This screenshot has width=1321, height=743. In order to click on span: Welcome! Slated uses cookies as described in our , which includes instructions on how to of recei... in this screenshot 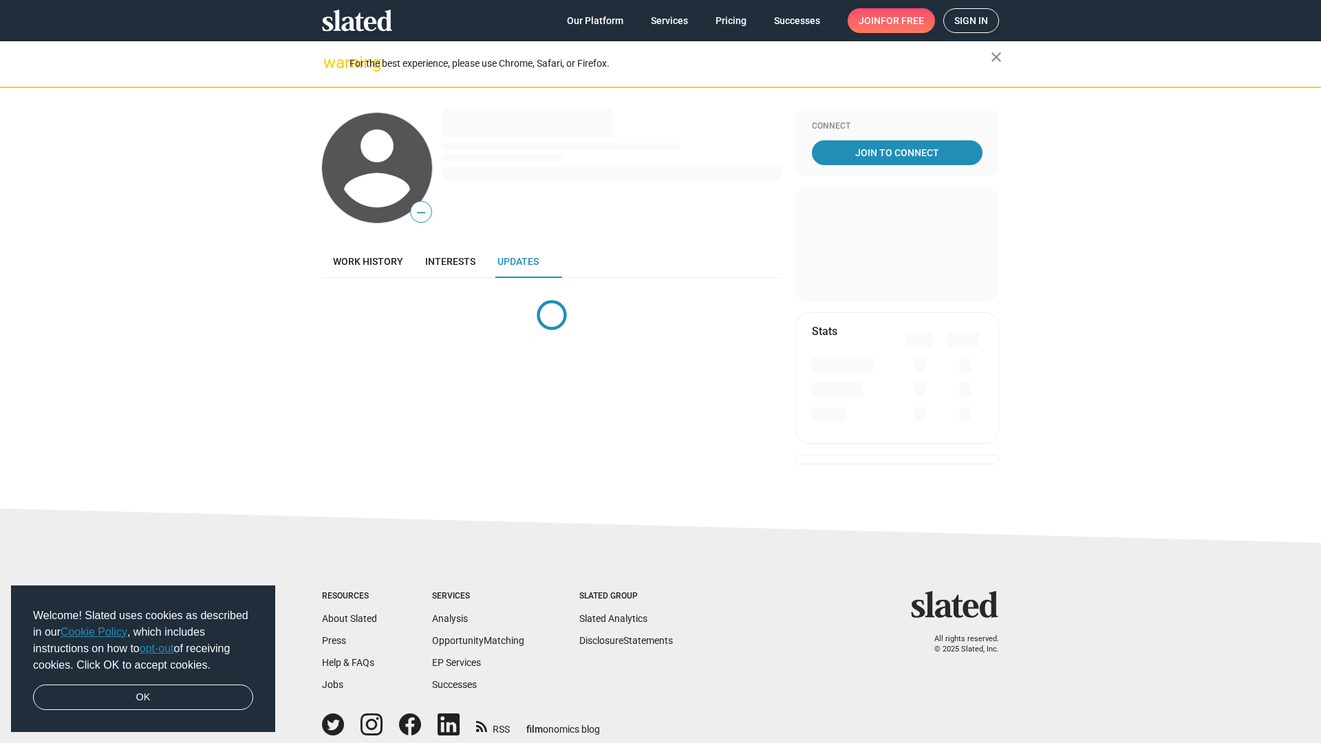, I will do `click(143, 641)`.